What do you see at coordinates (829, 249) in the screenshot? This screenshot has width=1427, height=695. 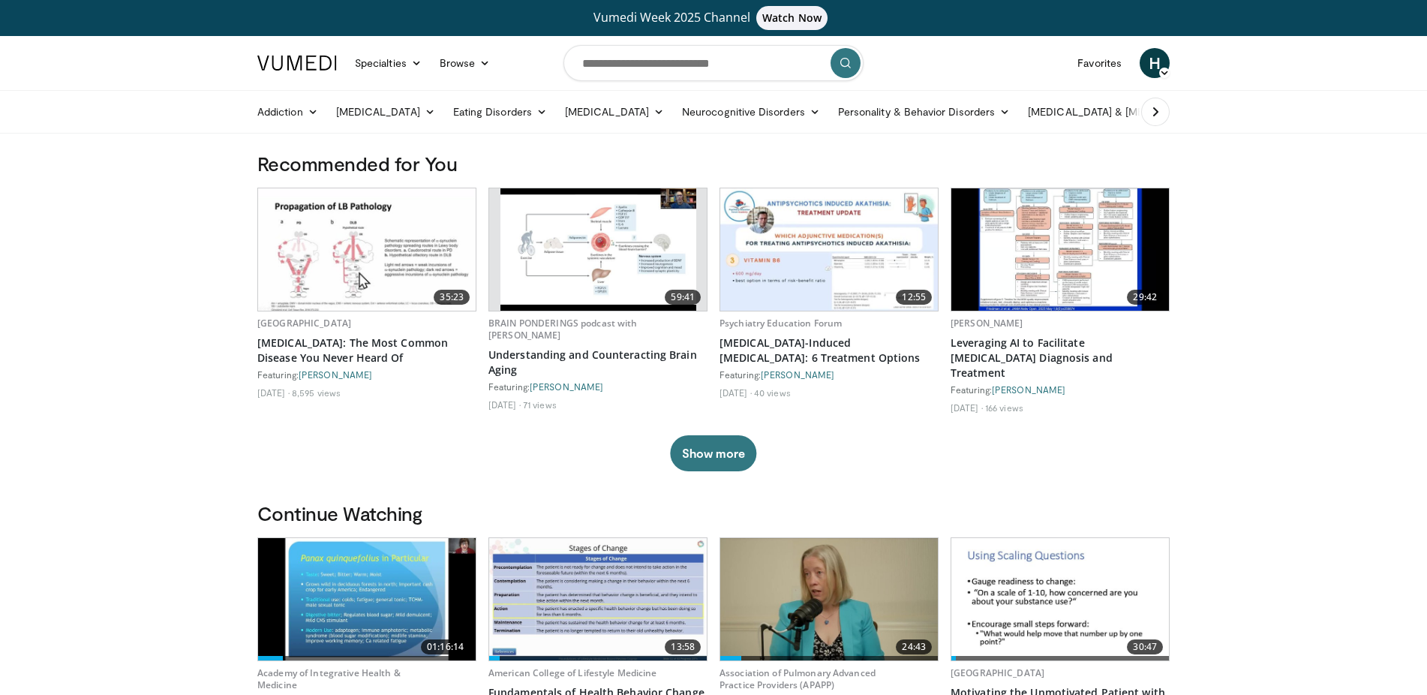 I see `img: acc69c91-7912-4bad-b845-5f898388c7b9.620x360_q85_upscale.jpg` at bounding box center [829, 249].